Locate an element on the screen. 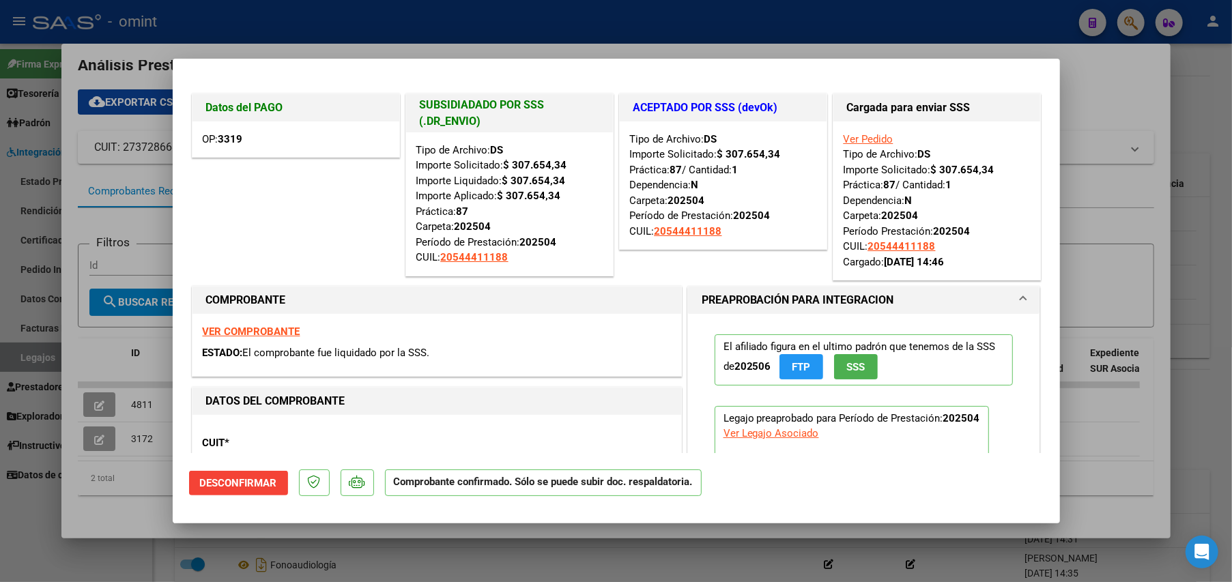 Image resolution: width=1232 pixels, height=582 pixels. a: Ver Pedido is located at coordinates (868, 139).